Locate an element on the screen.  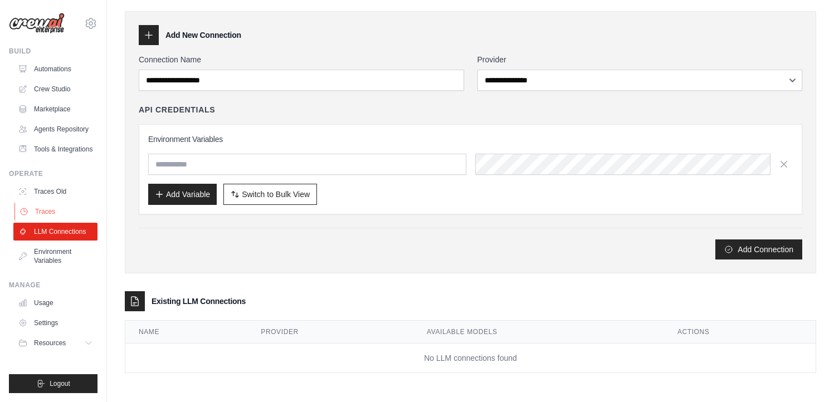
a: Crew Studio is located at coordinates (55, 89).